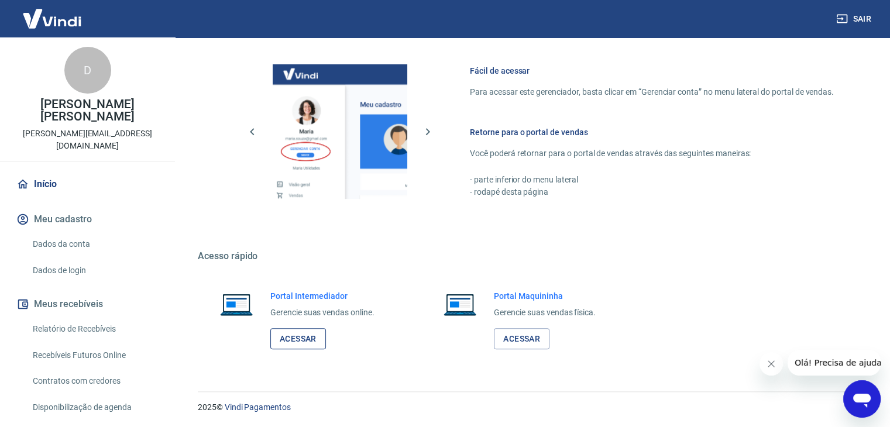 The height and width of the screenshot is (427, 890). Describe the element at coordinates (87, 219) in the screenshot. I see `button: Meu cadastro` at that location.